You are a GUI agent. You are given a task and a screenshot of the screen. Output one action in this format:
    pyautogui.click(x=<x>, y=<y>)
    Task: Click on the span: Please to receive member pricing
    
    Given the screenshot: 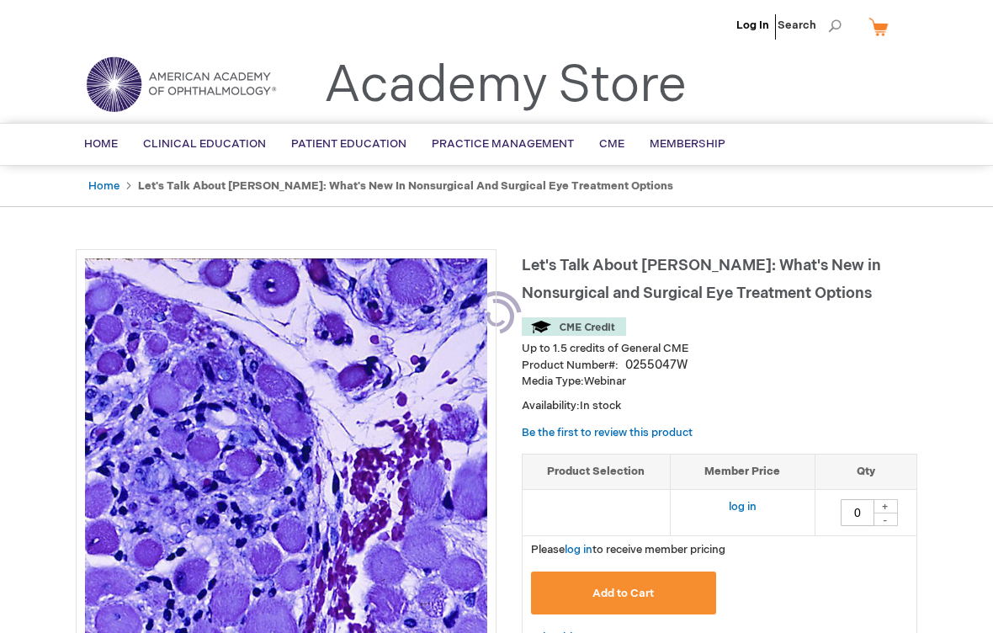 What is the action you would take?
    pyautogui.click(x=628, y=550)
    